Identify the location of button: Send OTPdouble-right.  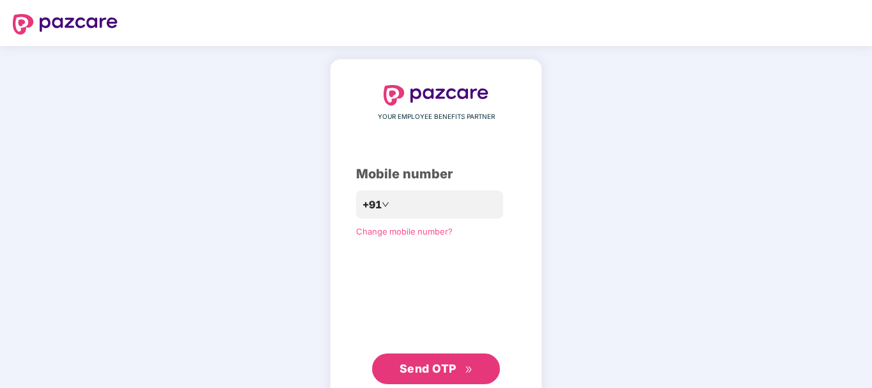
(436, 369).